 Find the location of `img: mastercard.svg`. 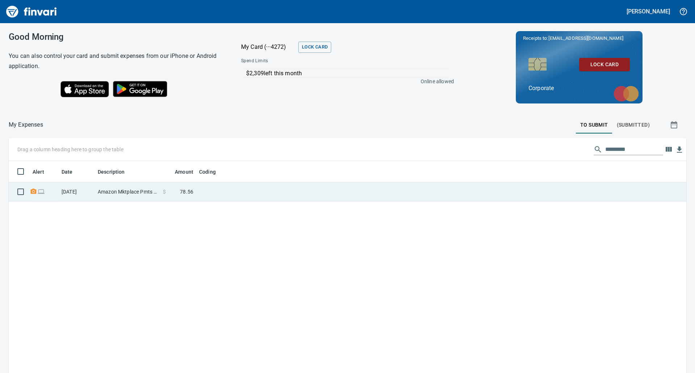

img: mastercard.svg is located at coordinates (626, 94).